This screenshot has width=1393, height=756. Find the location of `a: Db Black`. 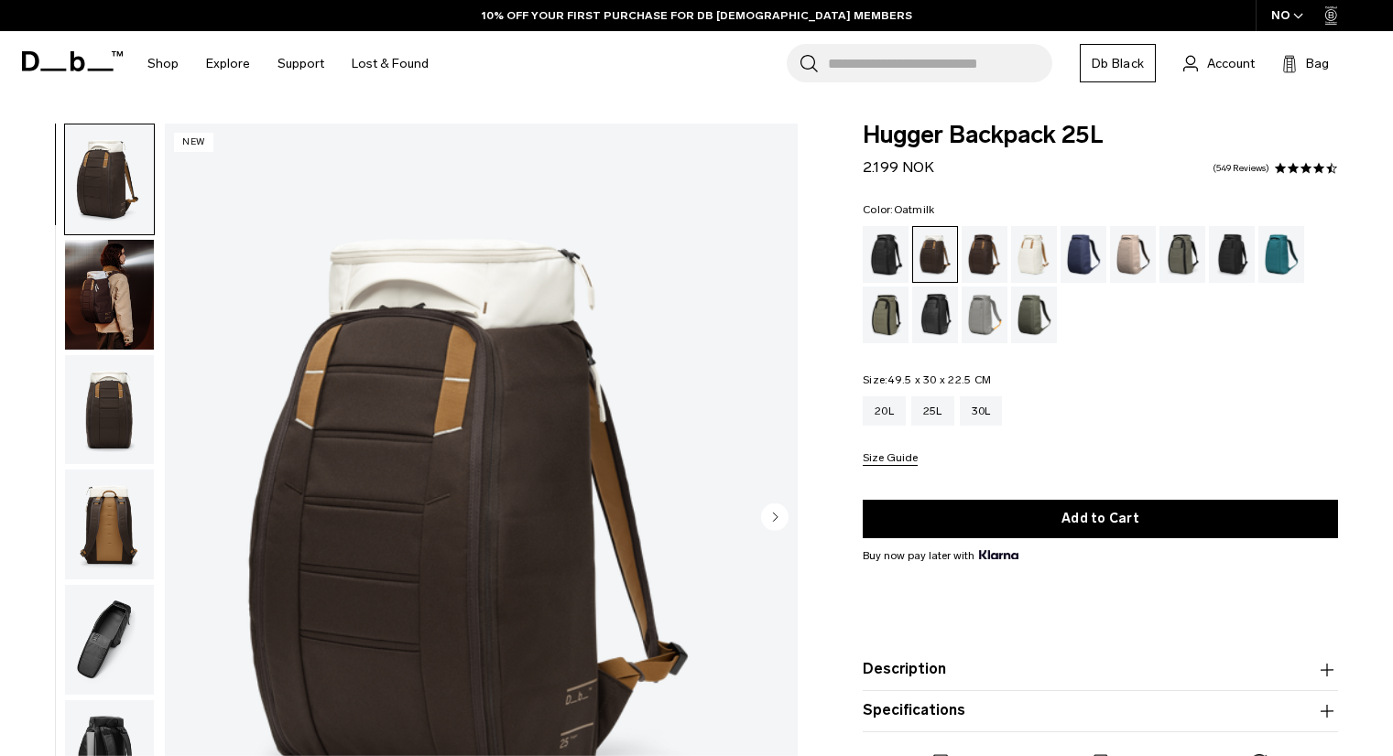

a: Db Black is located at coordinates (1117, 63).